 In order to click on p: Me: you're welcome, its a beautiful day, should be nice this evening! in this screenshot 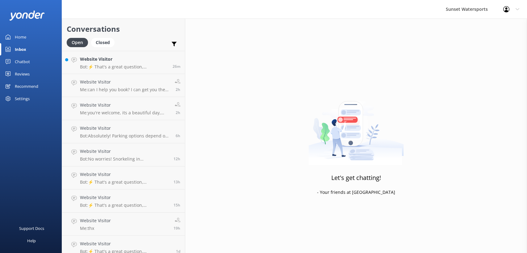, I will do `click(125, 113)`.